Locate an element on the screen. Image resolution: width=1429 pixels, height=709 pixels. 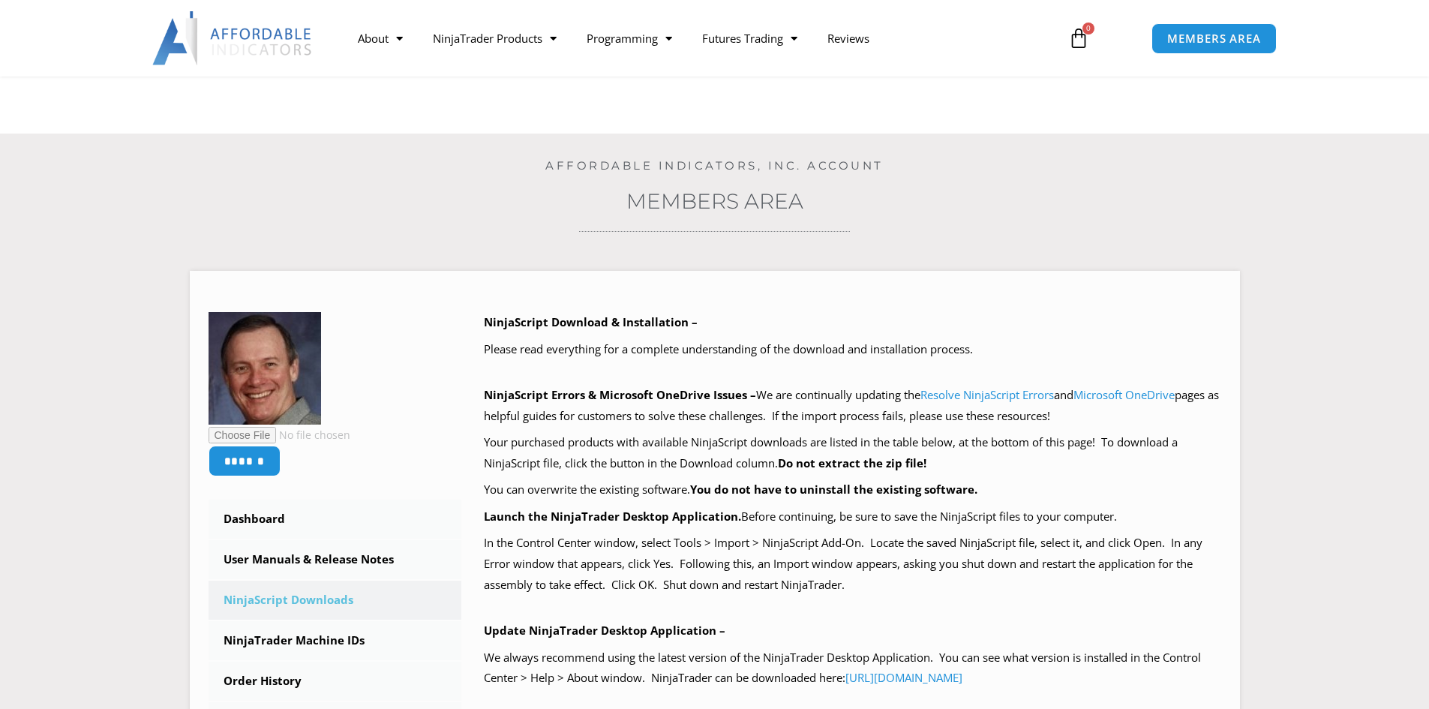
a: Members Area is located at coordinates (715, 201).